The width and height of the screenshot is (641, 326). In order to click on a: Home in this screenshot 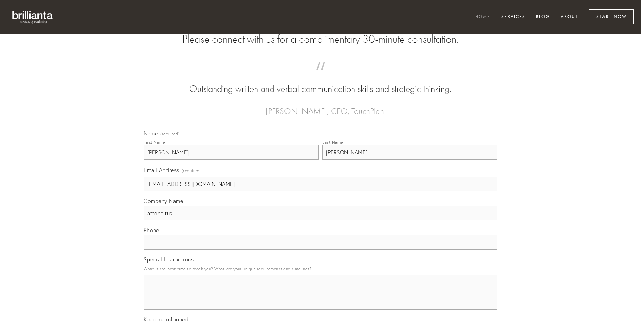, I will do `click(483, 17)`.